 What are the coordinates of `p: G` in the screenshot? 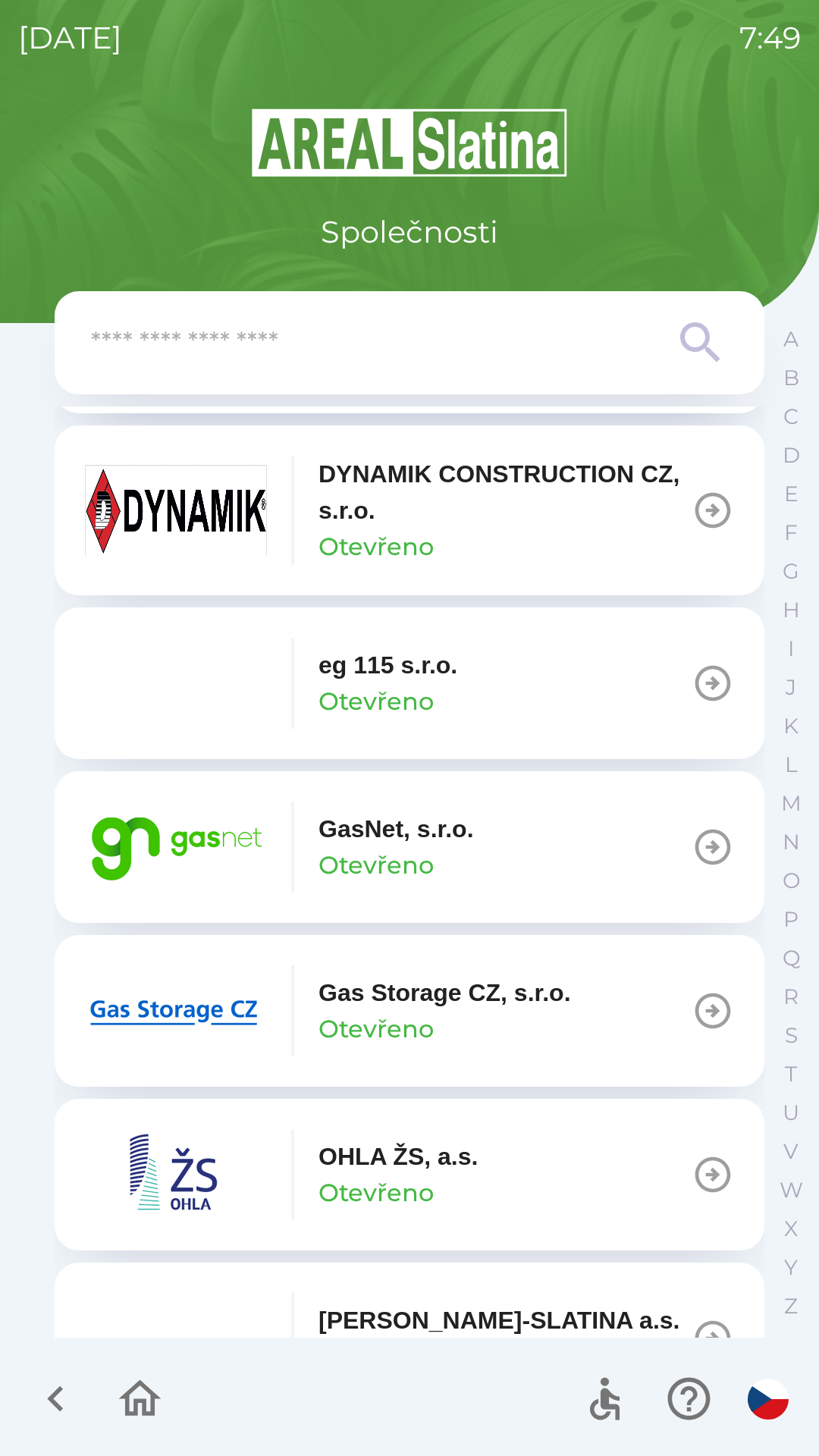 It's located at (791, 571).